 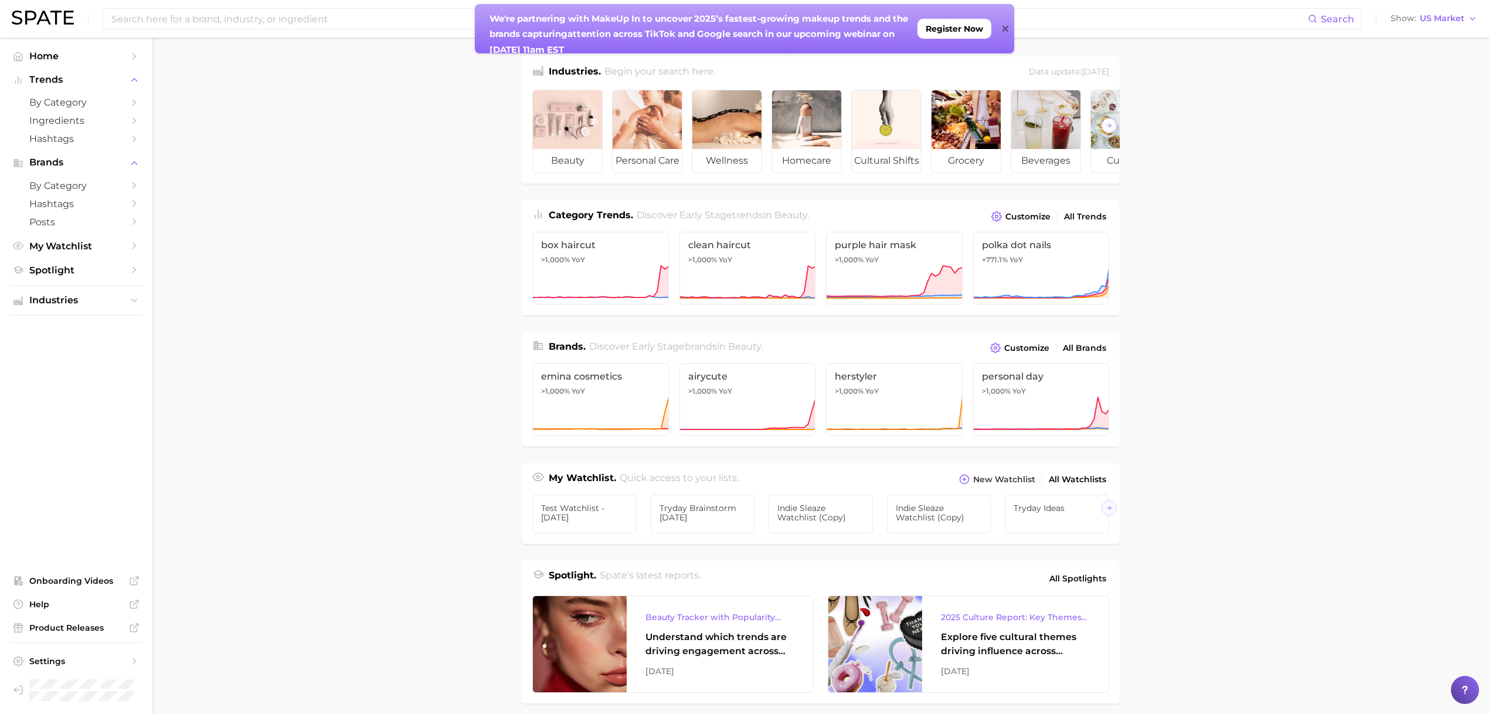 What do you see at coordinates (969, 644) in the screenshot?
I see `a: 2025 Culture Report: Key Themes That Are Shaping Consumer DemandExplore five cultural themes driv...` at bounding box center [969, 644].